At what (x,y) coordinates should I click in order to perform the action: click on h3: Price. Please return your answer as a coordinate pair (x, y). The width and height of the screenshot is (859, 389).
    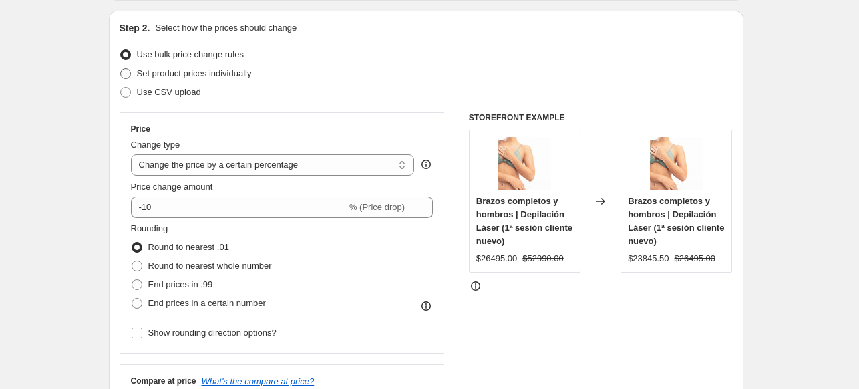
    Looking at the image, I should click on (140, 129).